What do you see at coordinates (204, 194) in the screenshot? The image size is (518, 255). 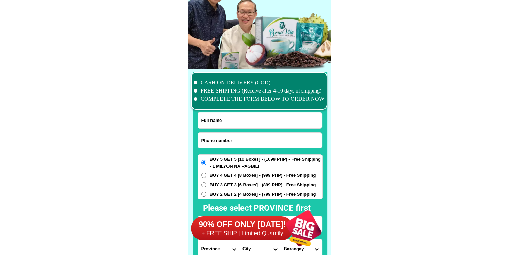 I see `input: BUY 2 GET 2 [4 Boxes] - (799 PHP) - Free Shipping` at bounding box center [204, 194].